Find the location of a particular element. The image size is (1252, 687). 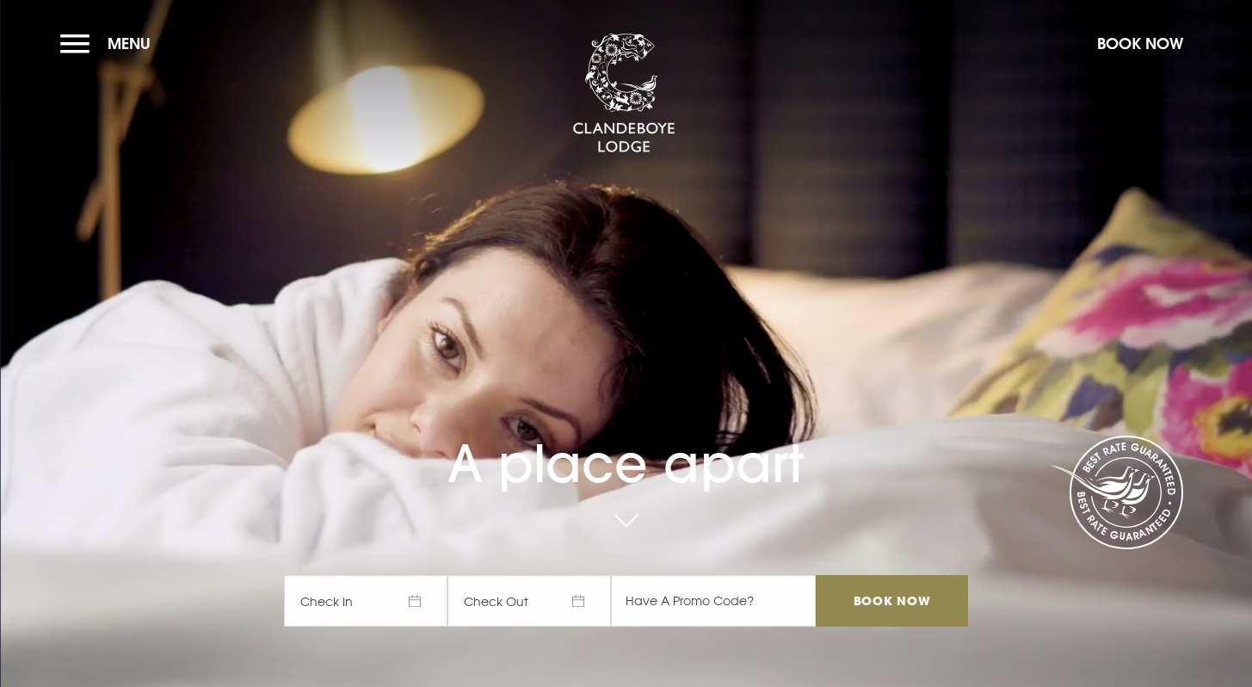

span: Check Out is located at coordinates (529, 601).